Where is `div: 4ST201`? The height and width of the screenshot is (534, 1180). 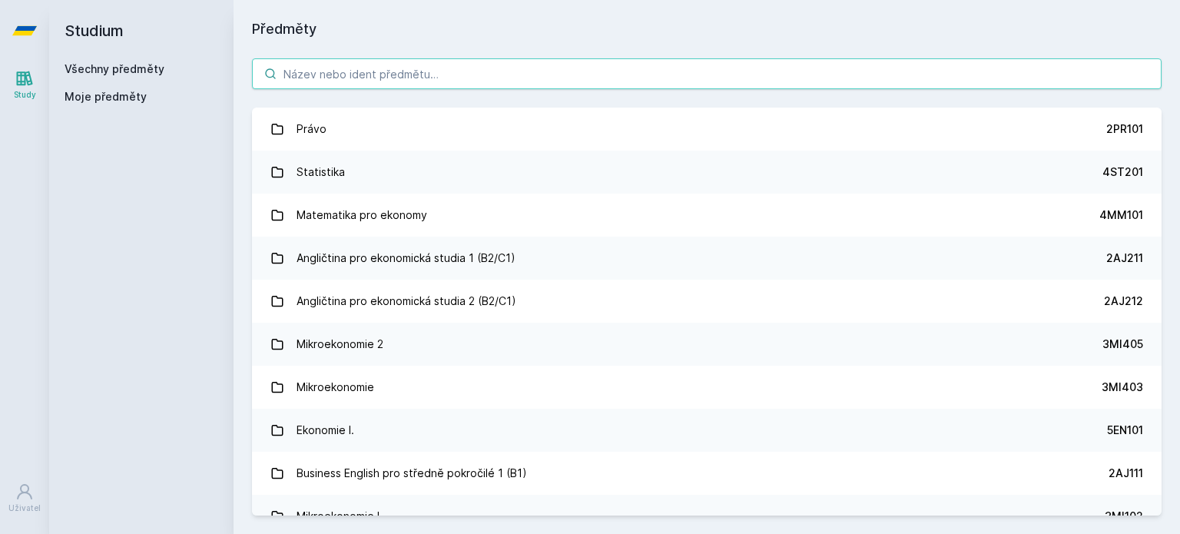 div: 4ST201 is located at coordinates (1122, 172).